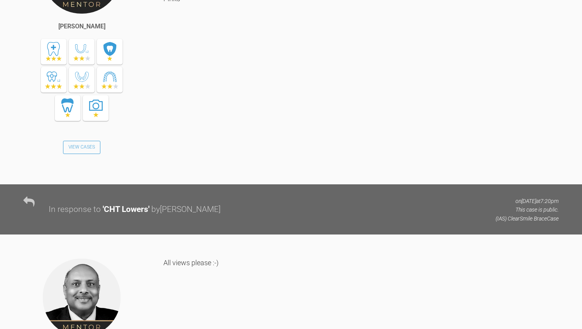  I want to click on p: (IAS) ClearSmile Brace Case, so click(527, 218).